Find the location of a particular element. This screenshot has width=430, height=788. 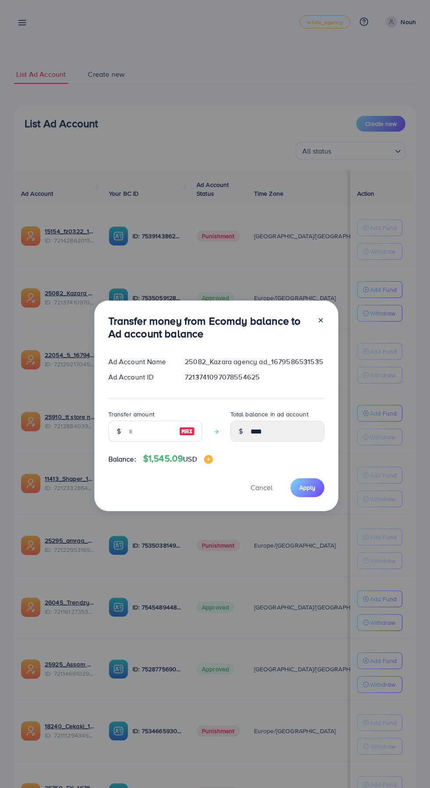

div: Ad Account ID is located at coordinates (139, 377).